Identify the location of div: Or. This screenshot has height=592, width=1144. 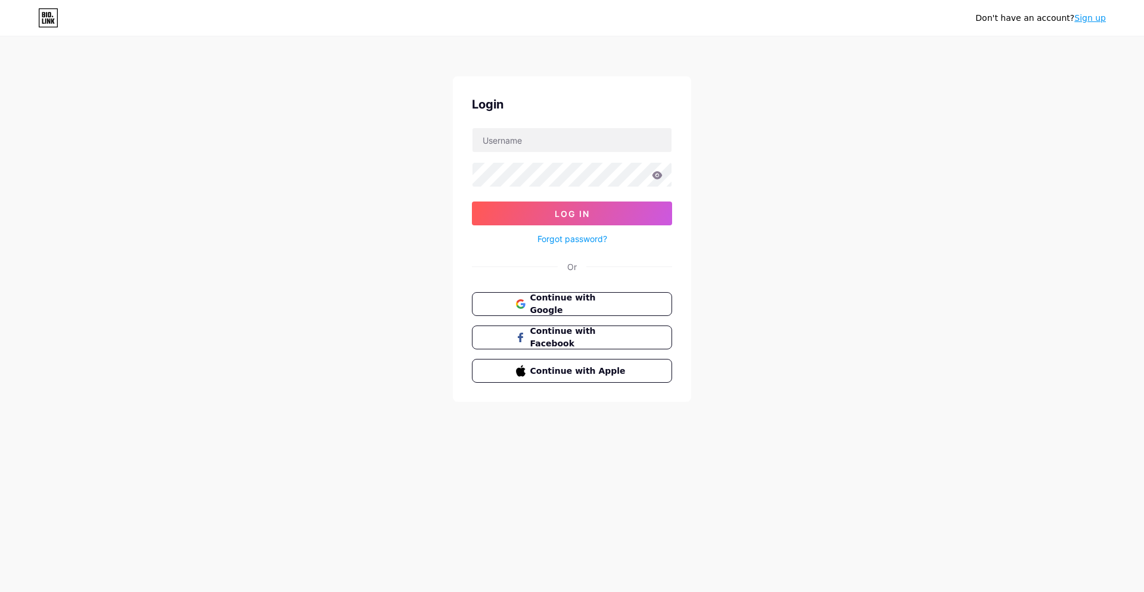
(572, 266).